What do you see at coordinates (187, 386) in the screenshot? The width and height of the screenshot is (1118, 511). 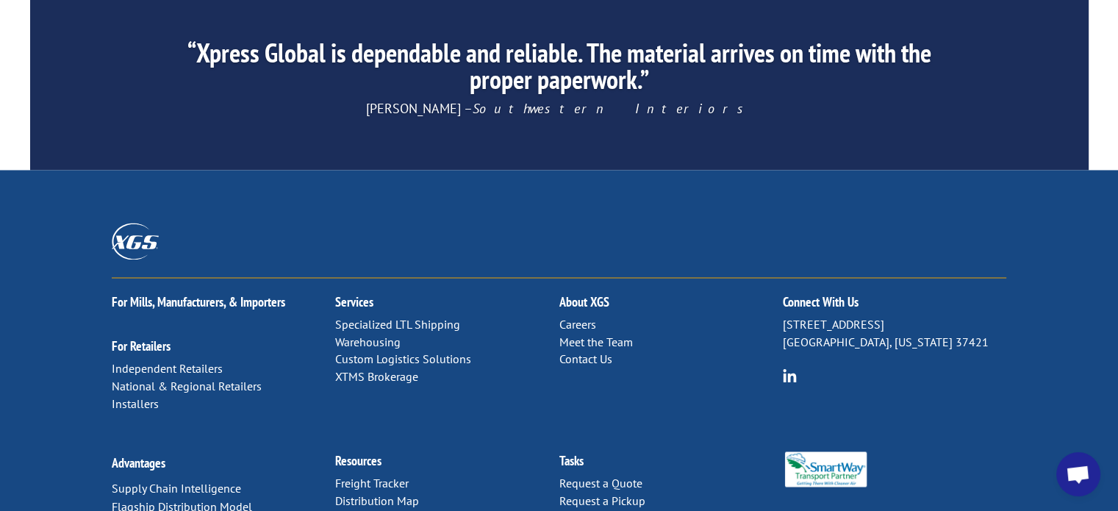 I see `a: National & Regional Retailers` at bounding box center [187, 386].